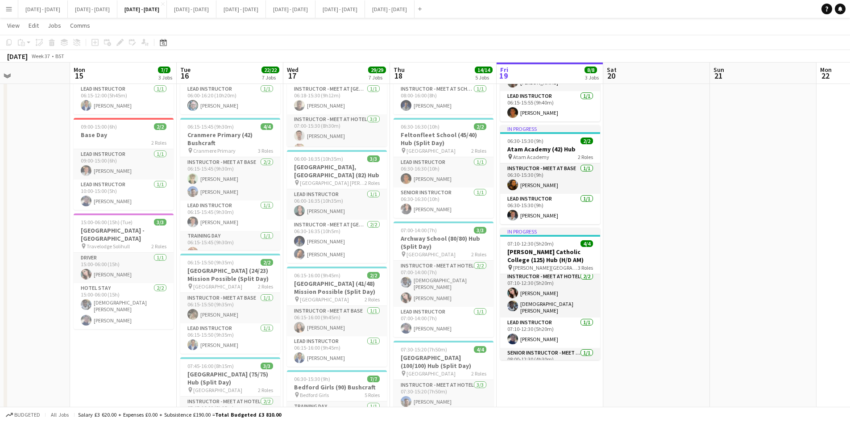  Describe the element at coordinates (550, 175) in the screenshot. I see `app-job-card: In progress06:30-15:30 (9h)2/2Atam Academy (42) Hub Atam Academy2 RolesInstructor - Meet at Base1...` at that location.